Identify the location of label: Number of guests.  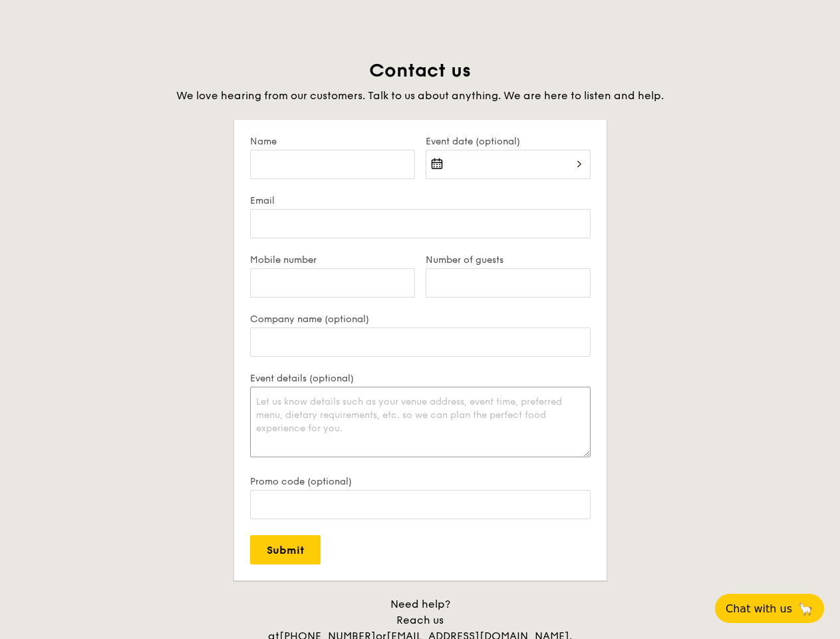
(508, 259).